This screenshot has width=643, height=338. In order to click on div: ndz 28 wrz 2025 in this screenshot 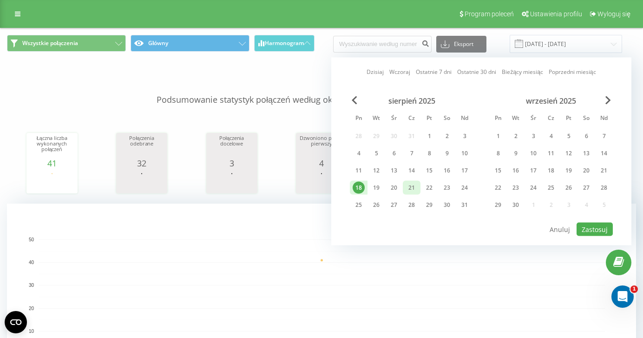, I will do `click(604, 188)`.